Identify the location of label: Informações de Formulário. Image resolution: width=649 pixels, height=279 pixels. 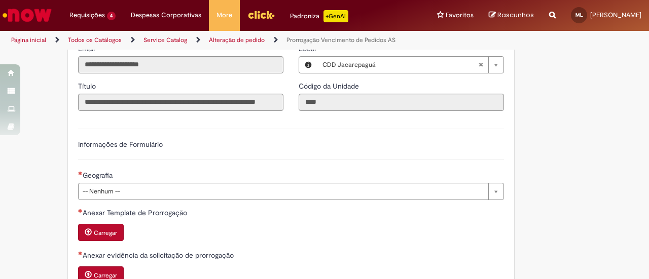
(120, 144).